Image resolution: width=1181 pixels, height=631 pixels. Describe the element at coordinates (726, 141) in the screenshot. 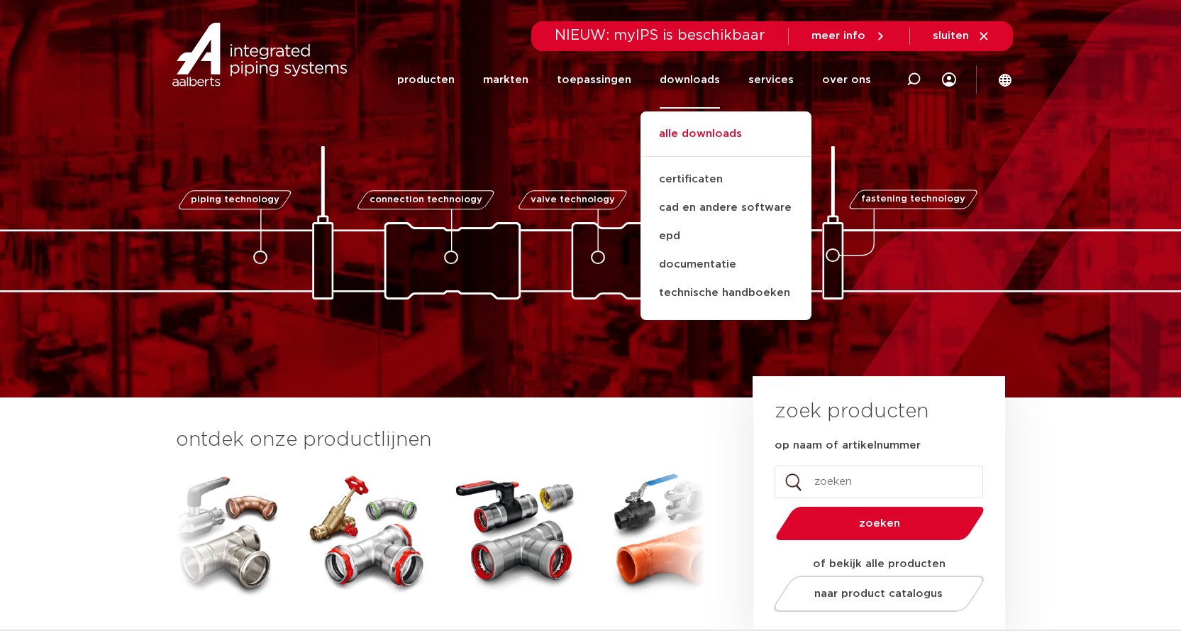

I see `a: alle downloads` at that location.